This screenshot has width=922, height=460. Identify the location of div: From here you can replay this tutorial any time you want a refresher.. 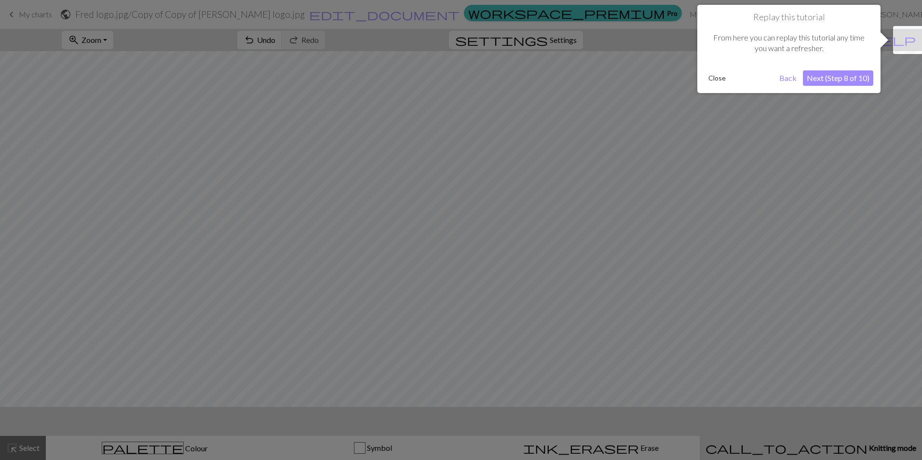
(789, 43).